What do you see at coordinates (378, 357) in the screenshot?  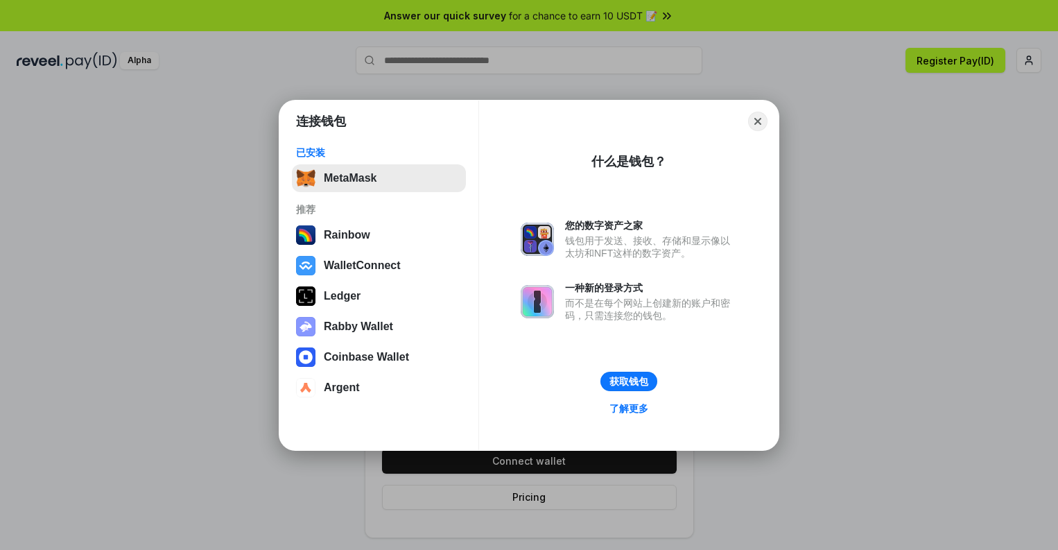 I see `button: Coinbase Wallet` at bounding box center [378, 357].